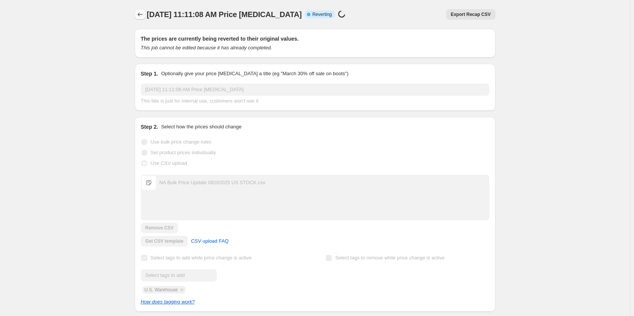 This screenshot has height=316, width=634. Describe the element at coordinates (201, 127) in the screenshot. I see `p: Select how the prices should change` at that location.